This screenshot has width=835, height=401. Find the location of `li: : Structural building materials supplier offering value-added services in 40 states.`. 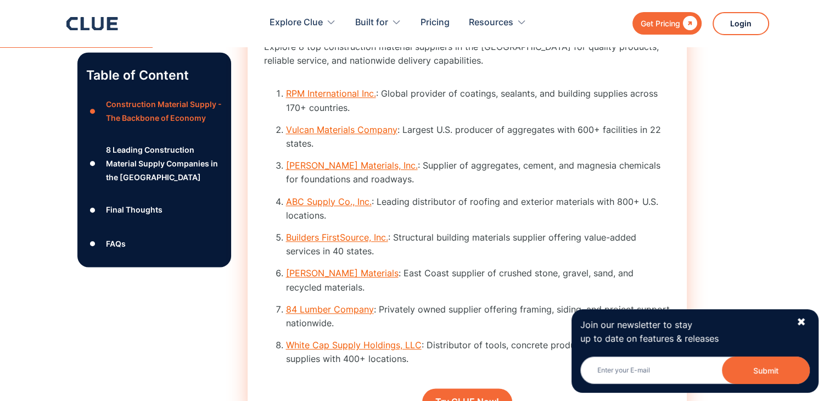

li: : Structural building materials supplier offering value-added services in 40 states. is located at coordinates (478, 244).